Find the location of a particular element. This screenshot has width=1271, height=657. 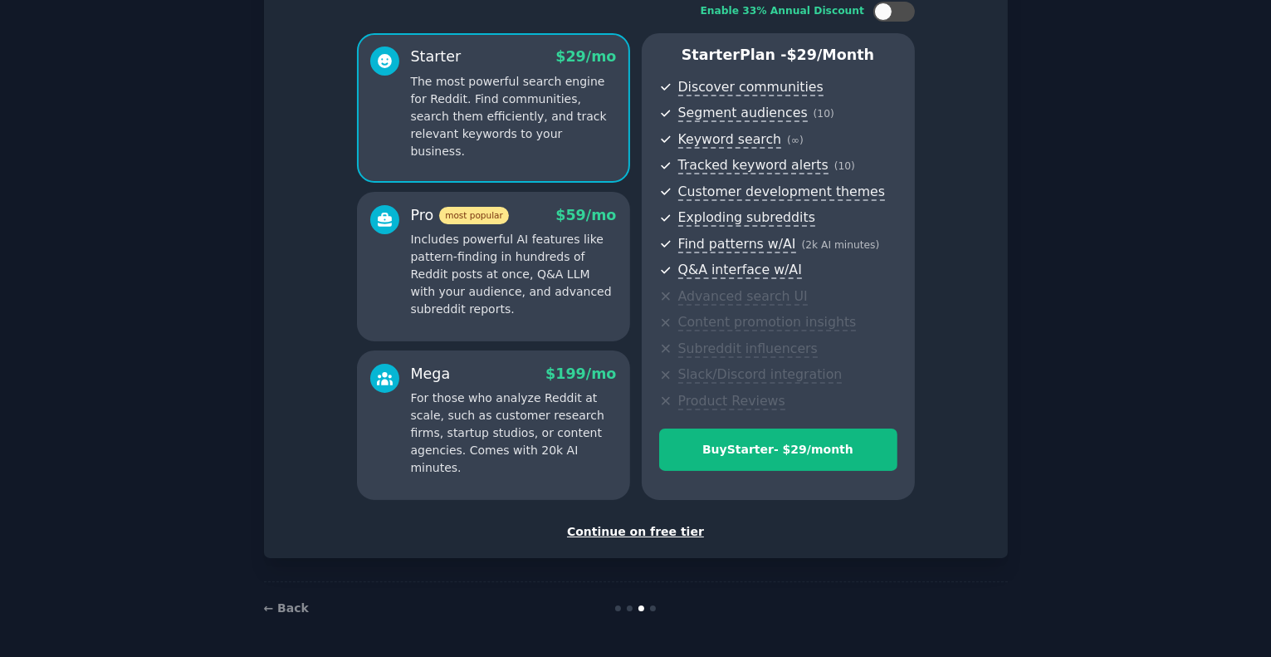

span: Slack/Discord integration is located at coordinates (760, 374).